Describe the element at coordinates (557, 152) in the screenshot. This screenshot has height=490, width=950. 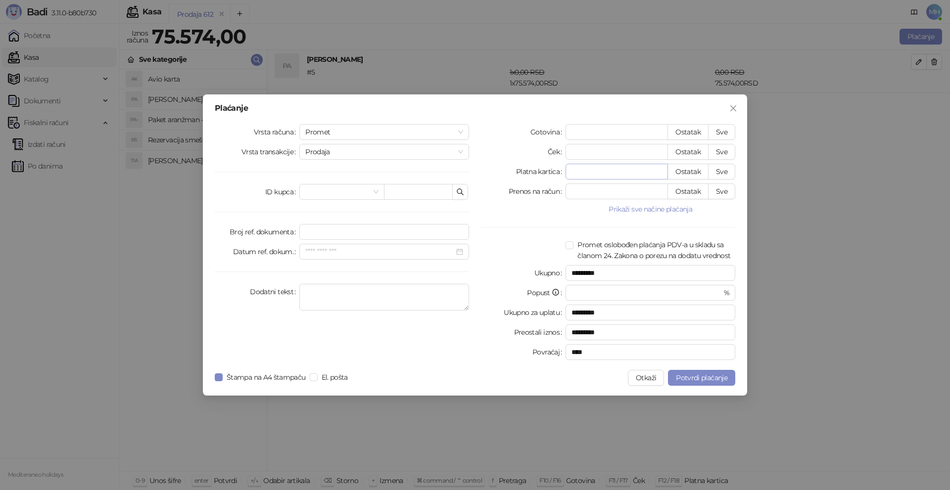
I see `label: Ček` at that location.